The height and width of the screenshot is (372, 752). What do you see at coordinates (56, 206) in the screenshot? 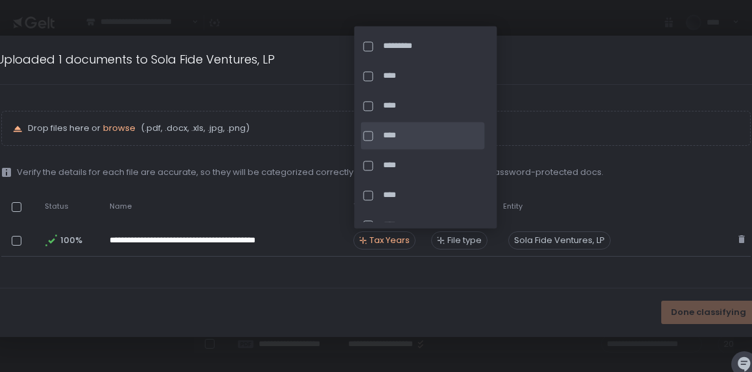
I see `span: Status` at bounding box center [56, 206].